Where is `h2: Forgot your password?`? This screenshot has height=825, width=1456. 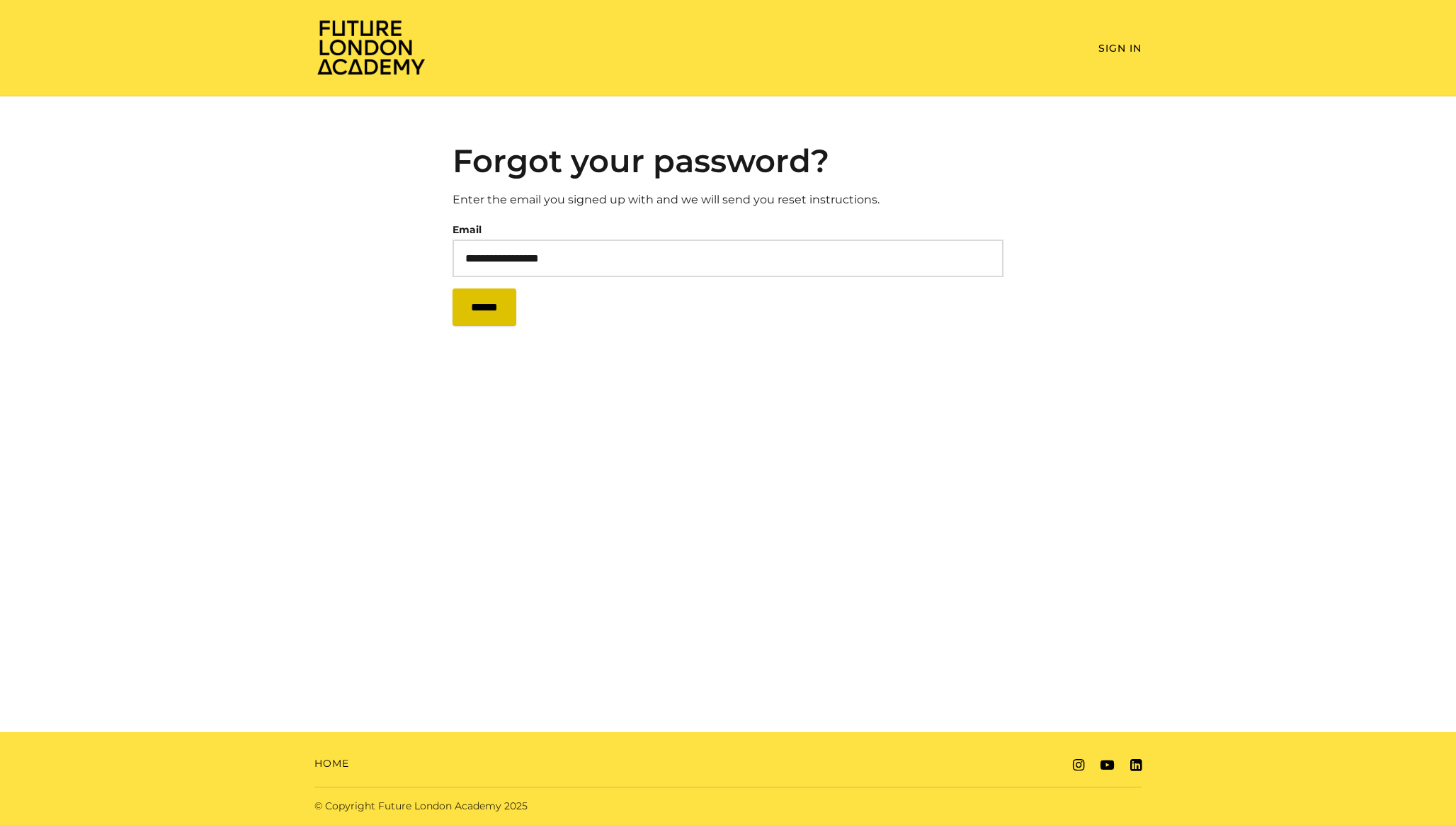
h2: Forgot your password? is located at coordinates (728, 161).